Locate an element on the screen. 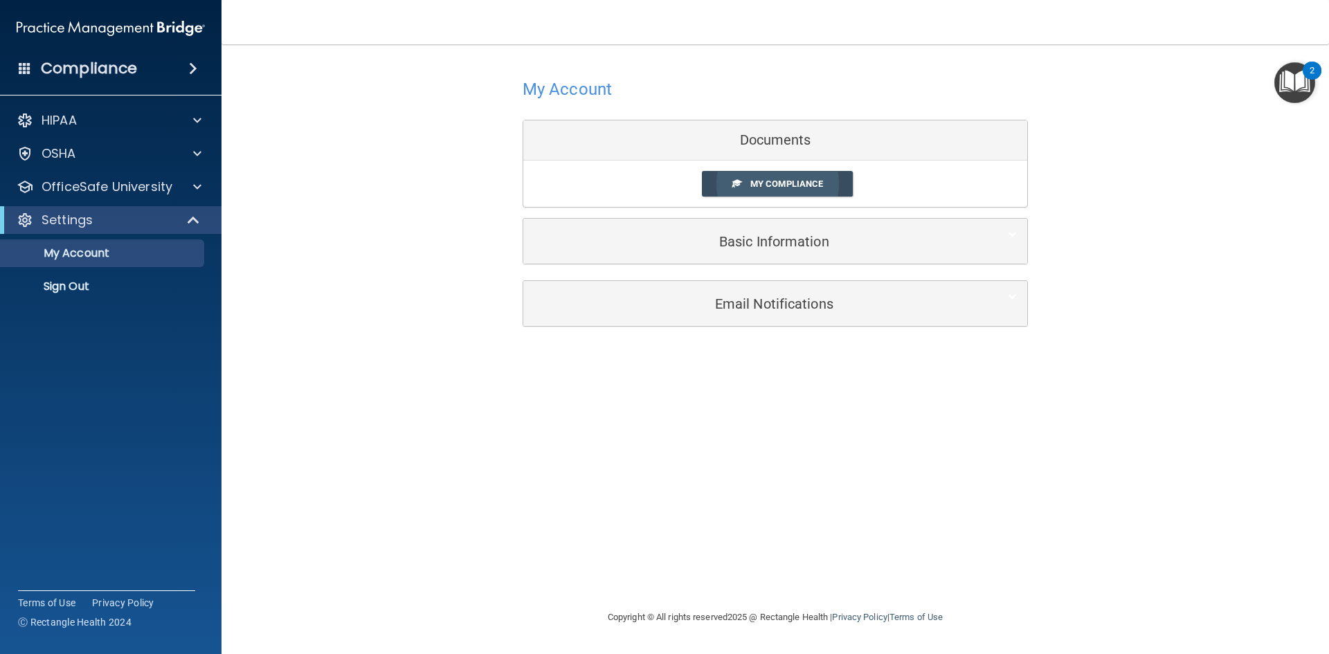 This screenshot has width=1329, height=654. a: OfficeSafe University is located at coordinates (109, 187).